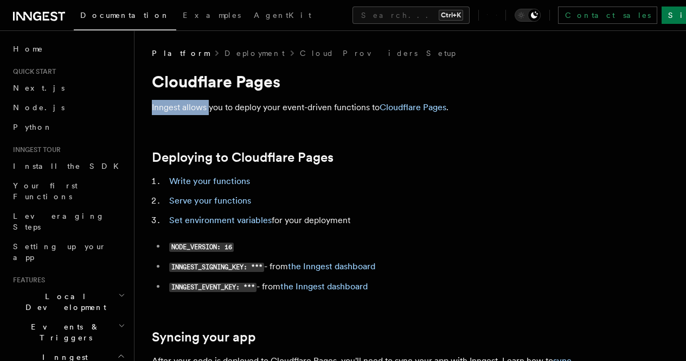 Image resolution: width=686 pixels, height=361 pixels. I want to click on span: Home, so click(28, 49).